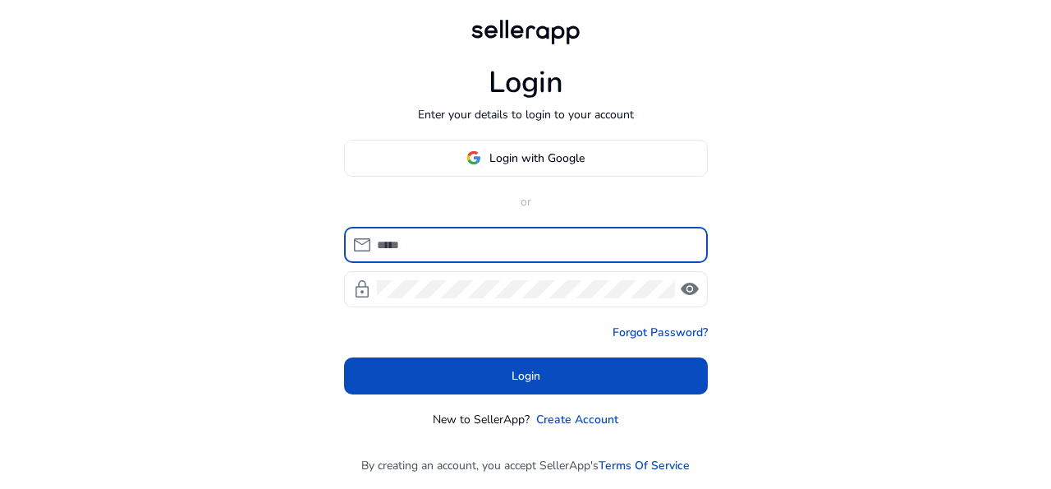 The width and height of the screenshot is (1051, 489). I want to click on h1: Login, so click(526, 82).